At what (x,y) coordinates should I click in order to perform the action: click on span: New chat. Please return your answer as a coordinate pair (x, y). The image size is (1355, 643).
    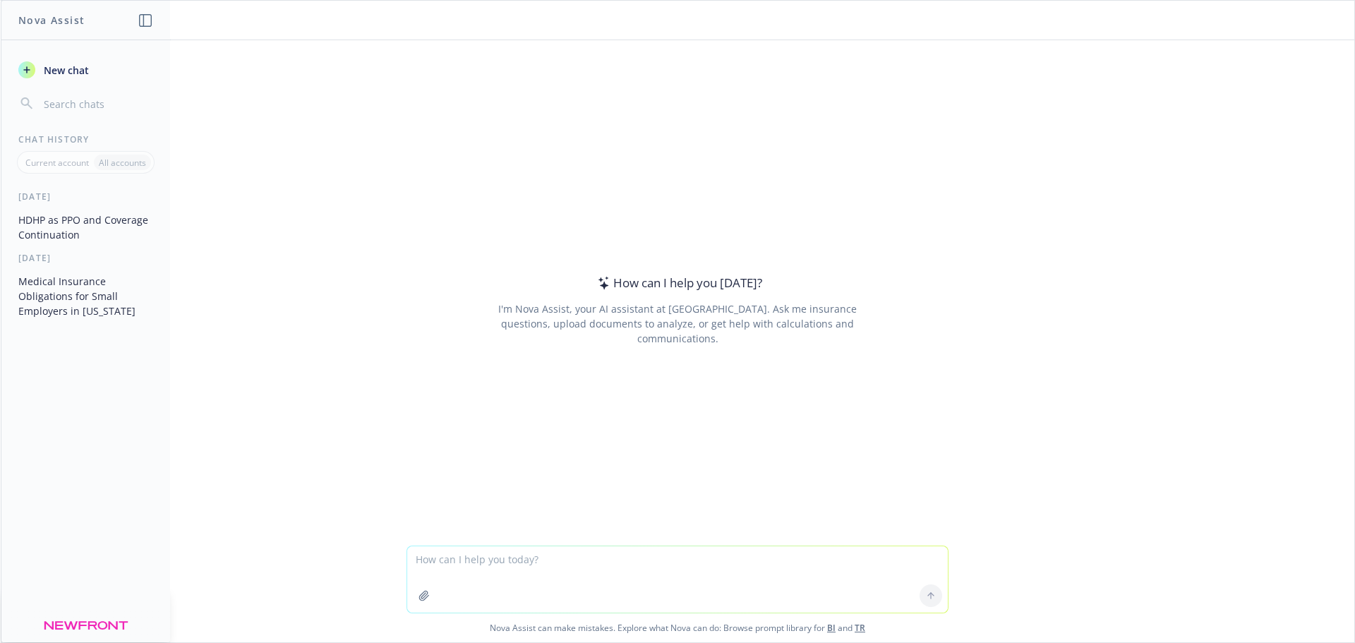
    Looking at the image, I should click on (65, 70).